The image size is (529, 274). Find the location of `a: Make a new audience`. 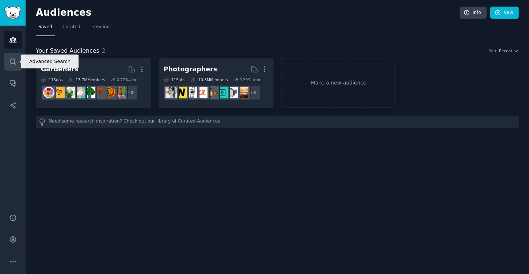

a: Make a new audience is located at coordinates (339, 83).